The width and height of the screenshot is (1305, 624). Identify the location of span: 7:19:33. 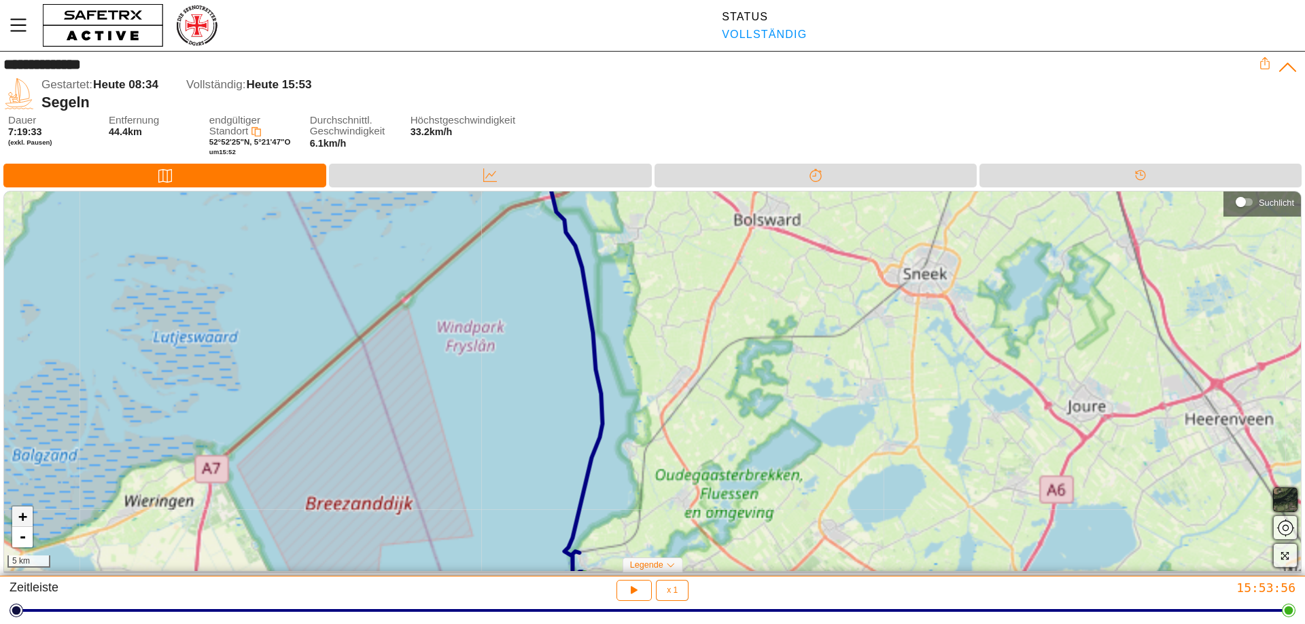
(25, 132).